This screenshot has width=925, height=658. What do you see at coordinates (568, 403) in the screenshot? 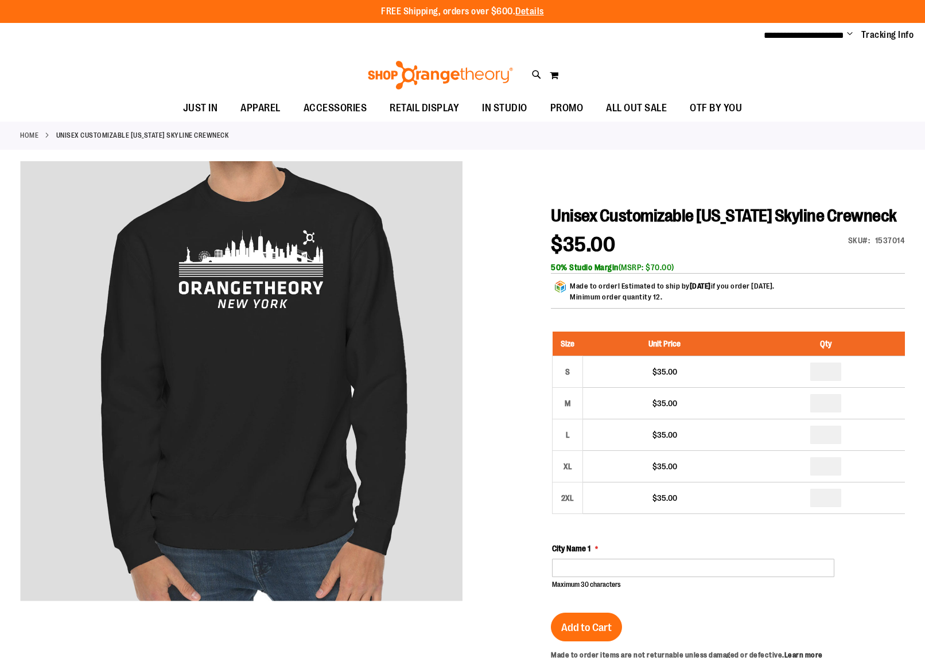
I see `div: M` at bounding box center [568, 403].